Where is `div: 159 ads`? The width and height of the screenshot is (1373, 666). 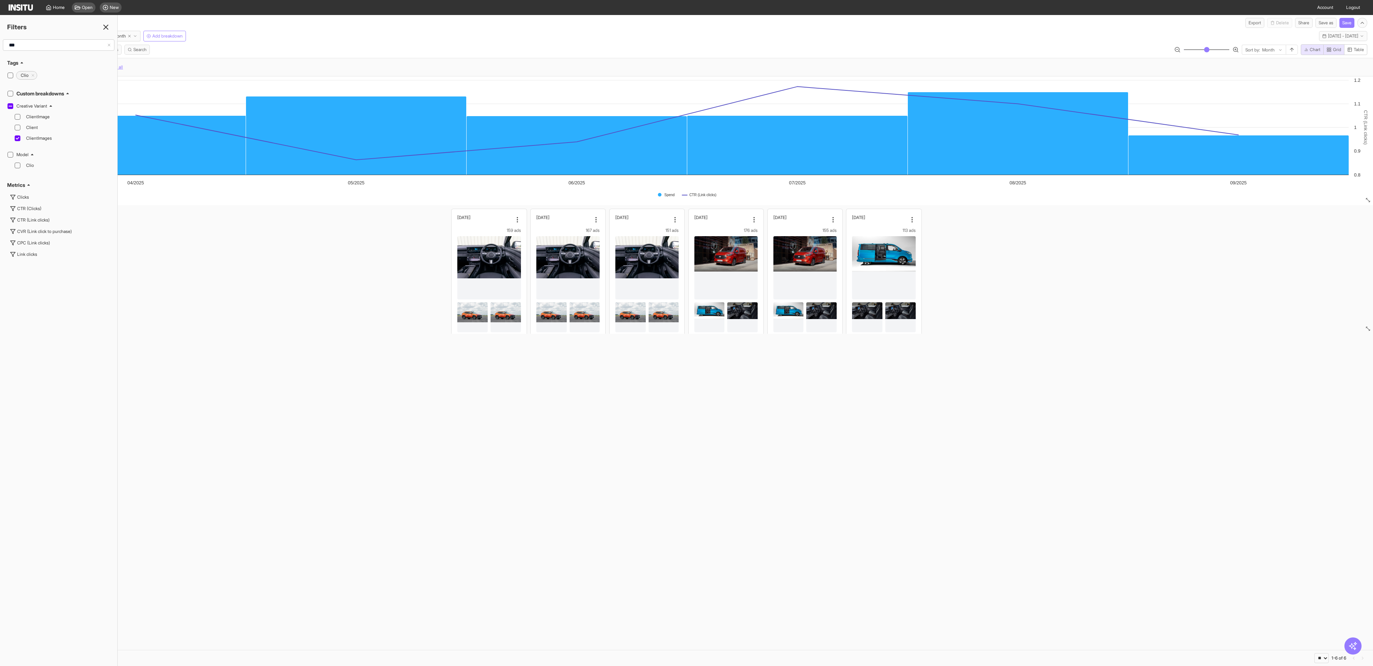
div: 159 ads is located at coordinates (489, 231).